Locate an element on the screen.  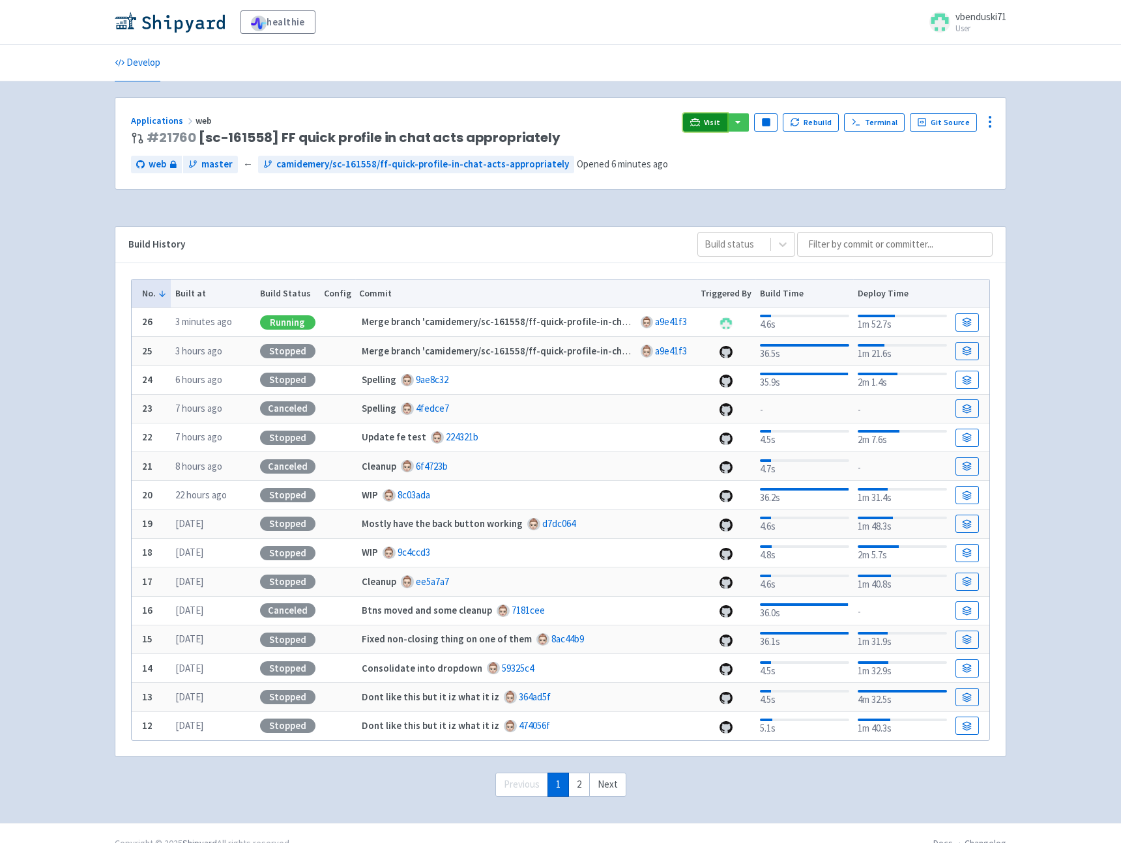
a: Develop is located at coordinates (138, 63).